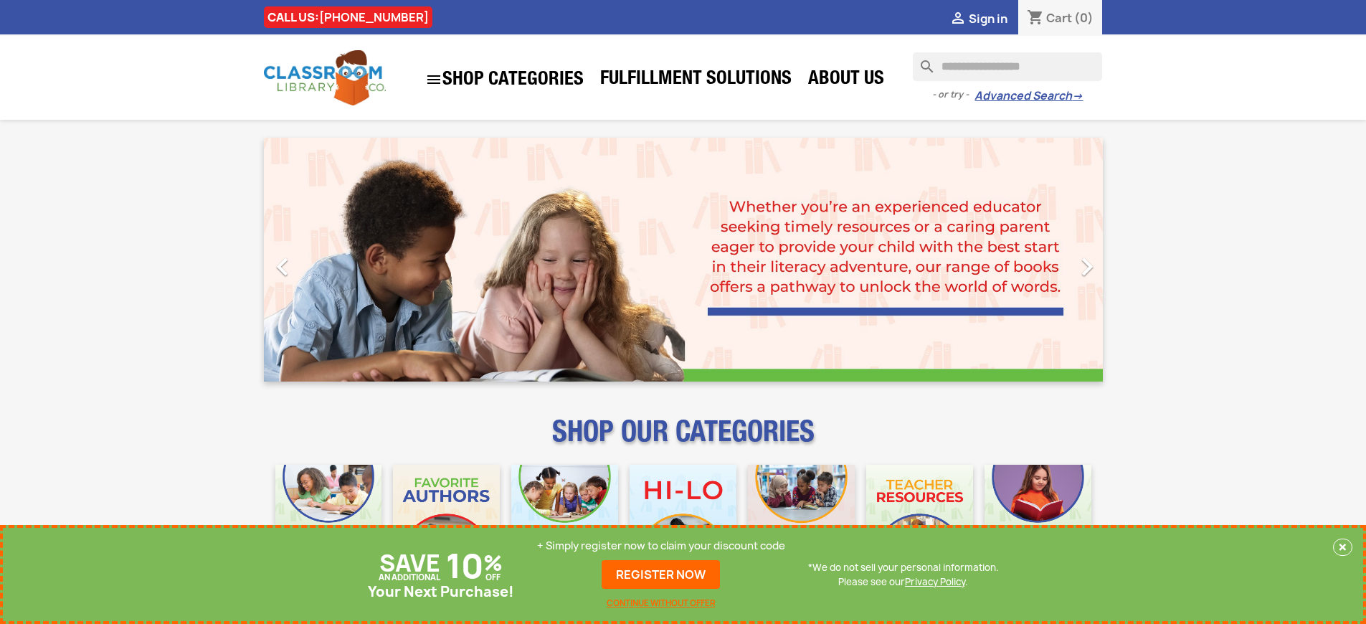 The image size is (1366, 624). Describe the element at coordinates (801, 518) in the screenshot. I see `img: CLC_Fiction_Nonfiction_Mobile.jpg` at that location.